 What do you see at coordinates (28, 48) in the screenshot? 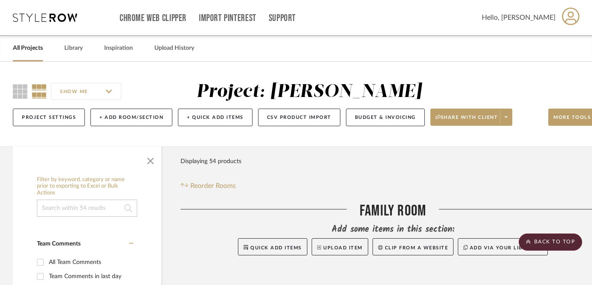
I see `a: All Projects` at bounding box center [28, 48].